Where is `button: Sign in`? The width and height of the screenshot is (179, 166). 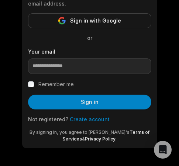 button: Sign in is located at coordinates (90, 102).